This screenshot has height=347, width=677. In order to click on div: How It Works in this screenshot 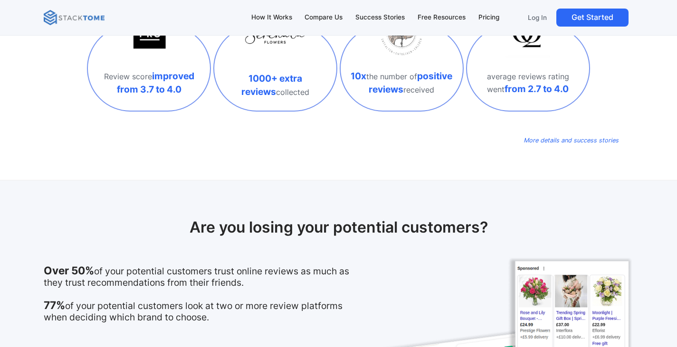, I will do `click(272, 18)`.